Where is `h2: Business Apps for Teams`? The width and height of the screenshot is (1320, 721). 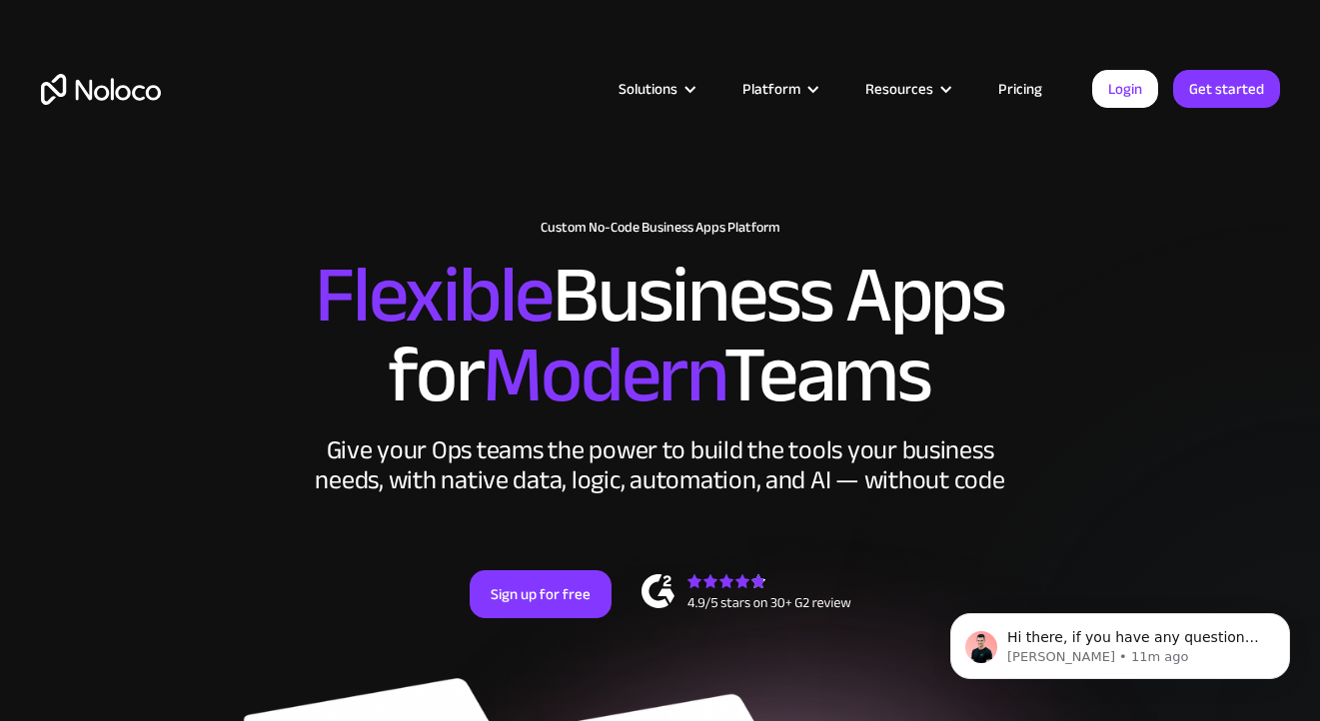
h2: Business Apps for Teams is located at coordinates (660, 336).